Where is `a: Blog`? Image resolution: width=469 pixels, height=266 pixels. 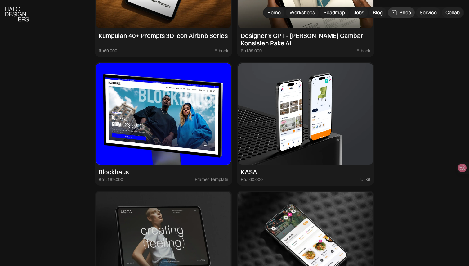 a: Blog is located at coordinates (378, 12).